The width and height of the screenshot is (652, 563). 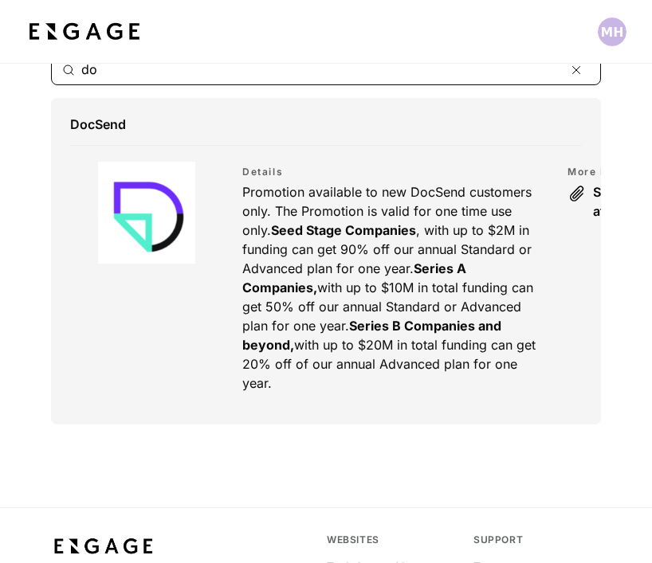 What do you see at coordinates (395, 288) in the screenshot?
I see `p: Promotion available to new DocSend customers only. The Promotion is valid for one time use only. ...` at bounding box center [395, 288].